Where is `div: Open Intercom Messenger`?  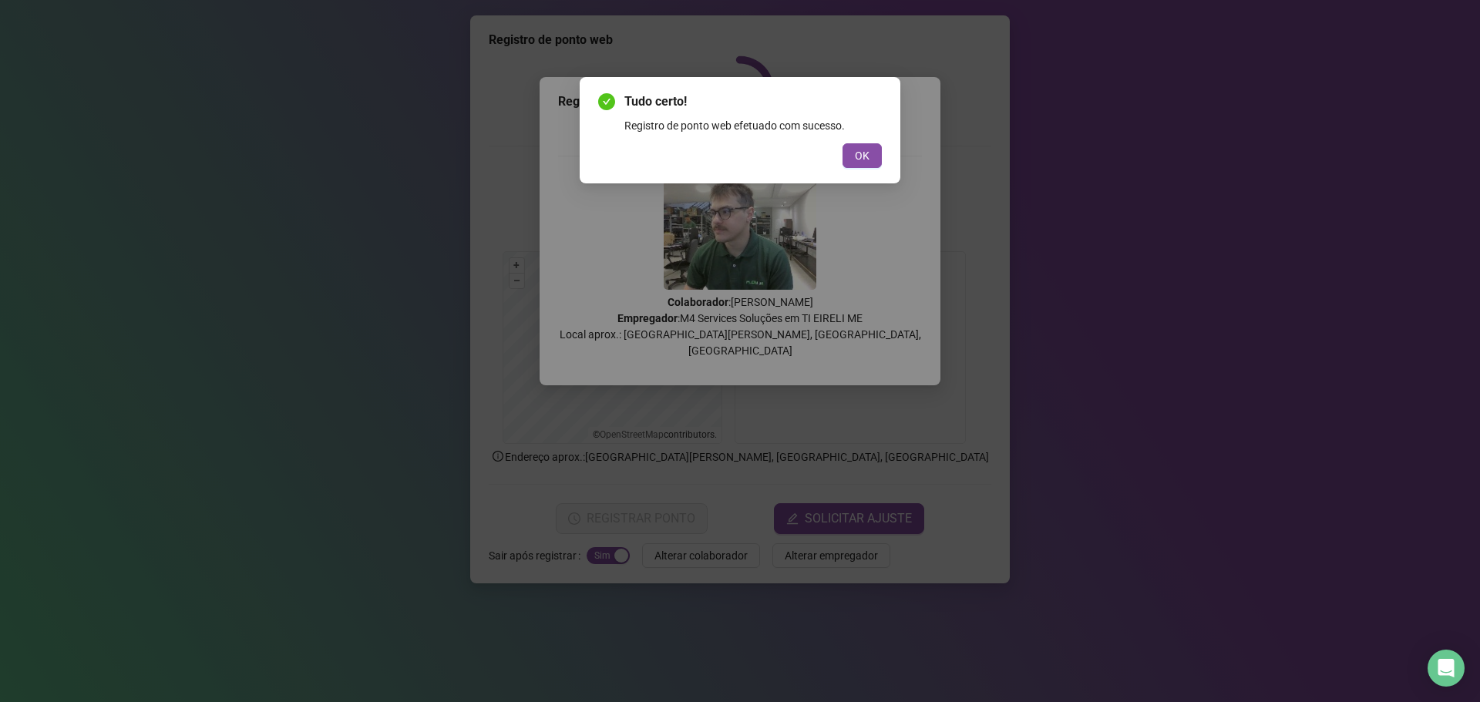 div: Open Intercom Messenger is located at coordinates (1446, 668).